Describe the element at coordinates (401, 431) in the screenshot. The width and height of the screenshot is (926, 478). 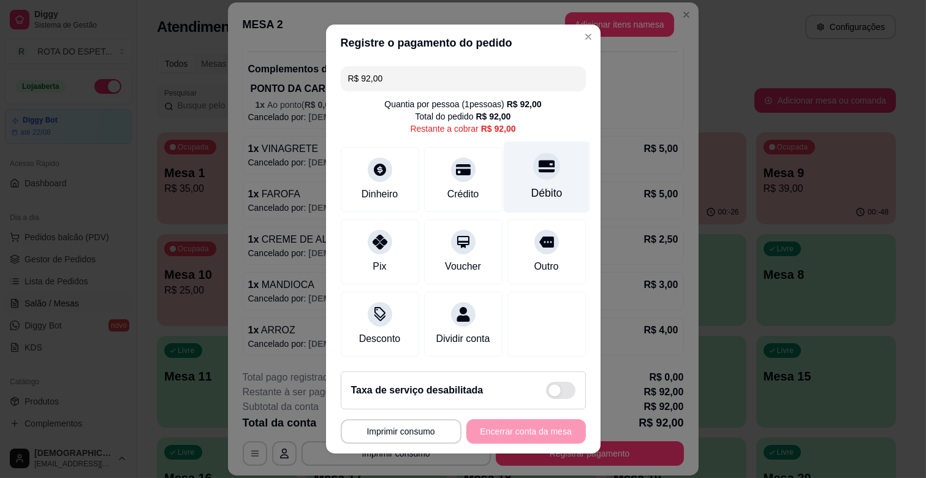
I see `button: Imprimir consumo` at that location.